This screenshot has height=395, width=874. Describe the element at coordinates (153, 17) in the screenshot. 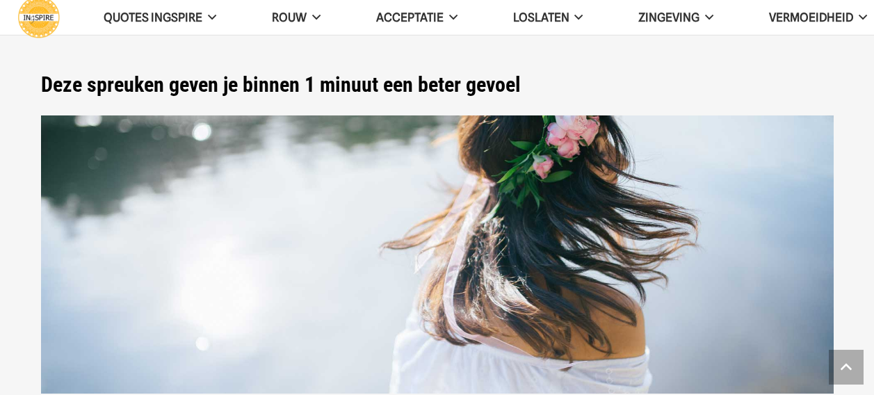

I see `span: QUOTES INGSPIRE` at that location.